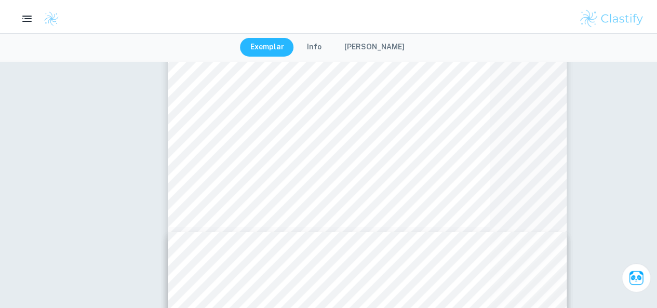 This screenshot has width=657, height=308. I want to click on button: Ask Clai, so click(636, 278).